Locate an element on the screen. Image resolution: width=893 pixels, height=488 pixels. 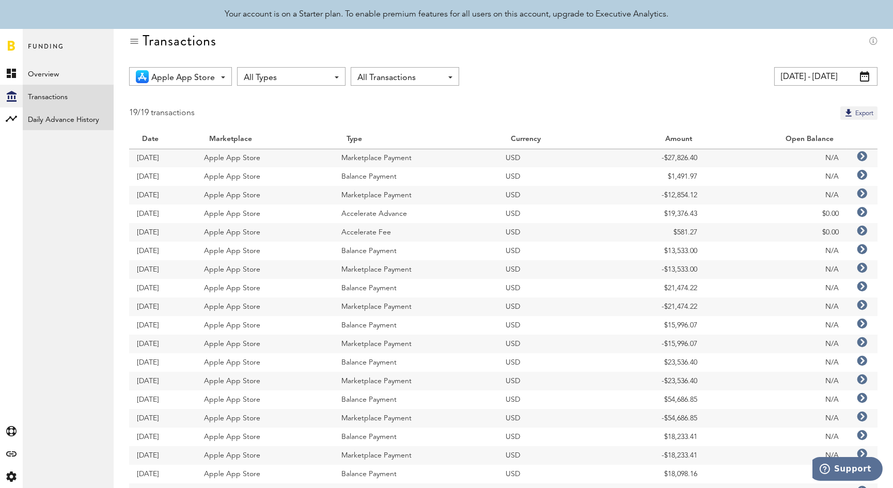
img: 21.png is located at coordinates (142, 76).